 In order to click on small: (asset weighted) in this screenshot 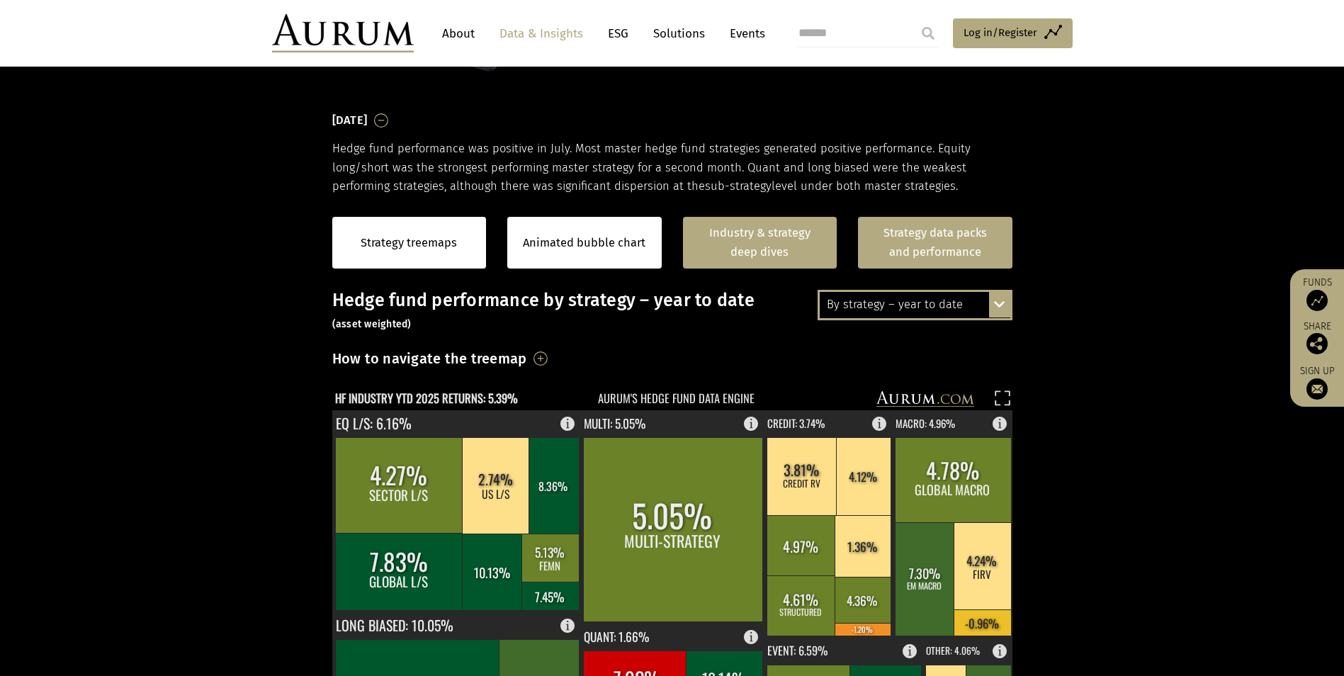, I will do `click(372, 324)`.